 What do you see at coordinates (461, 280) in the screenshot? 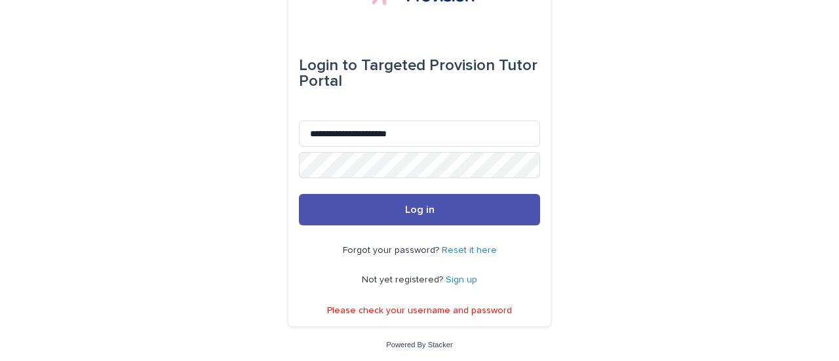
I see `a: Sign up` at bounding box center [461, 280].